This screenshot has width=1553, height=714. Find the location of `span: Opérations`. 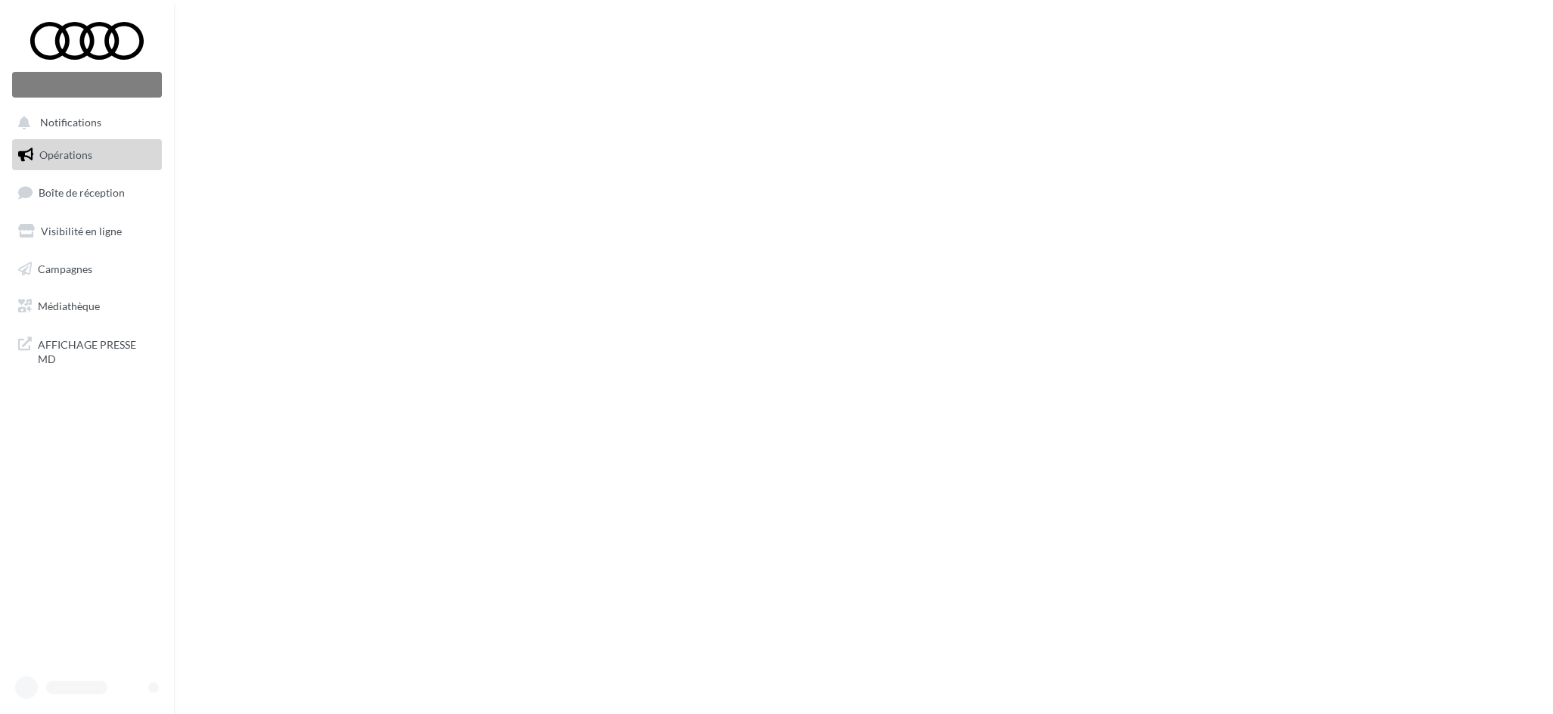

span: Opérations is located at coordinates (66, 154).